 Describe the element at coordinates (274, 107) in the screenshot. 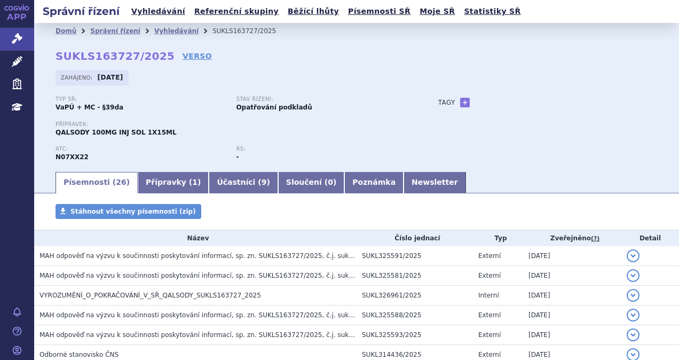

I see `strong: Opatřování podkladů` at that location.